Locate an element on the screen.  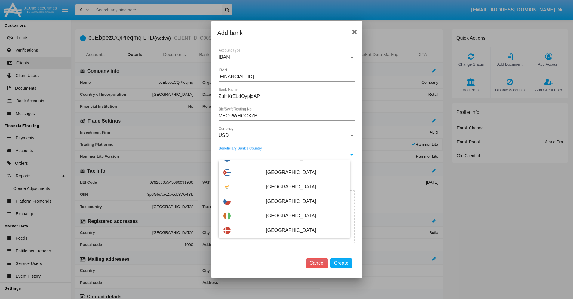
div: Add bank is located at coordinates (287, 33).